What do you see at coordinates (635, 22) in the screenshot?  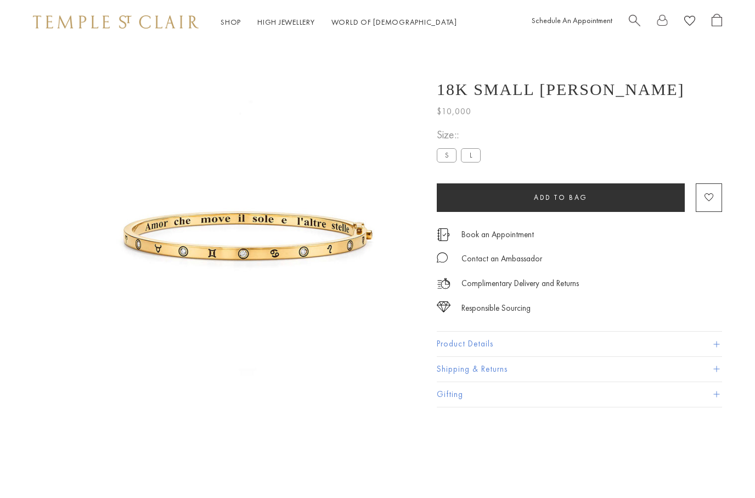 I see `a: Search` at bounding box center [635, 22].